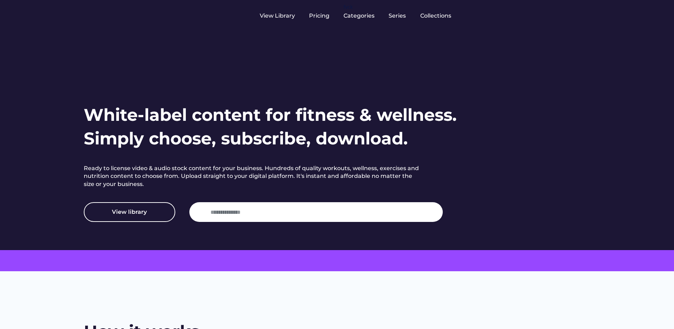  I want to click on div: Collections, so click(436, 16).